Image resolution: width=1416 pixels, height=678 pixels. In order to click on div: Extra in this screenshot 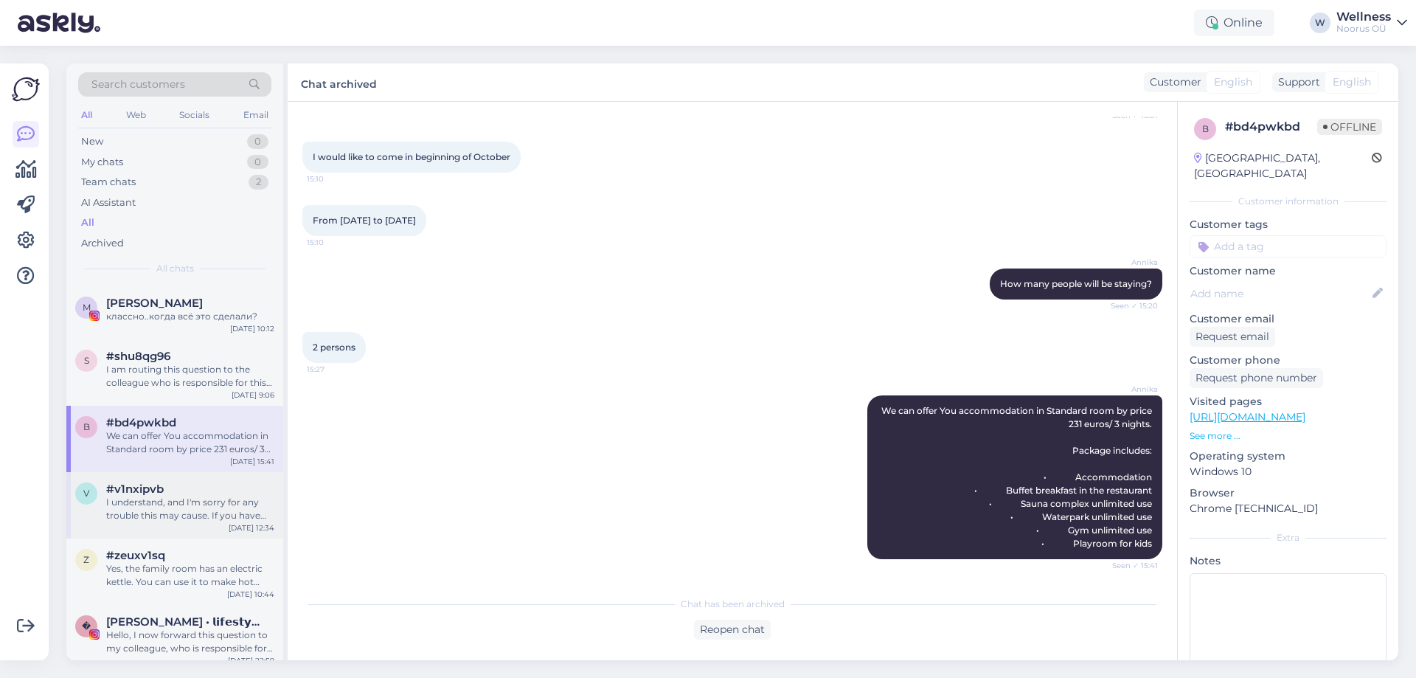, I will do `click(1287, 537)`.